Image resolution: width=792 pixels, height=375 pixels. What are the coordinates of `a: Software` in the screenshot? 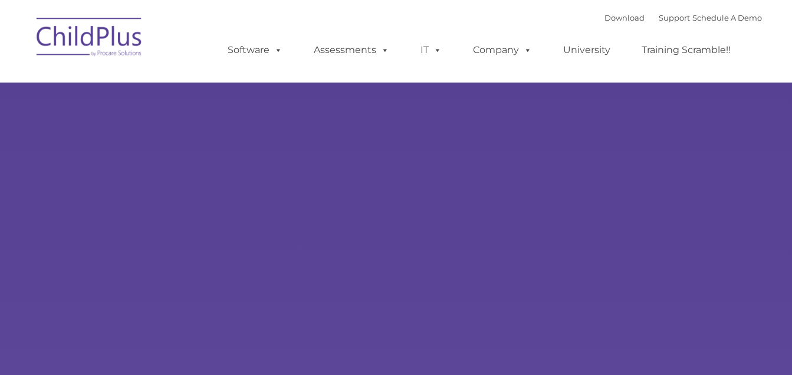 It's located at (255, 50).